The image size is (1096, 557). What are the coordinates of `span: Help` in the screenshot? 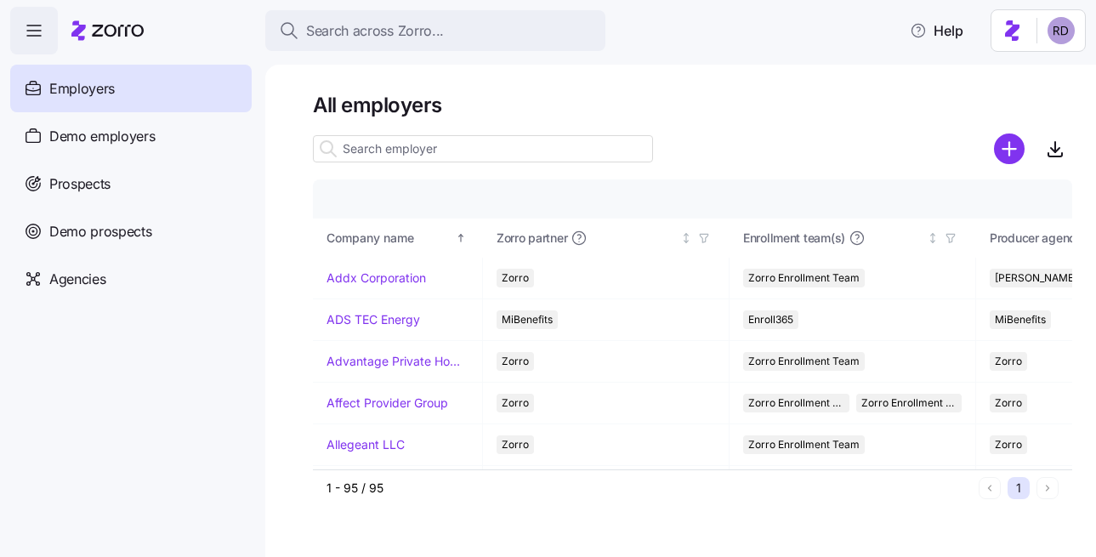 It's located at (936, 31).